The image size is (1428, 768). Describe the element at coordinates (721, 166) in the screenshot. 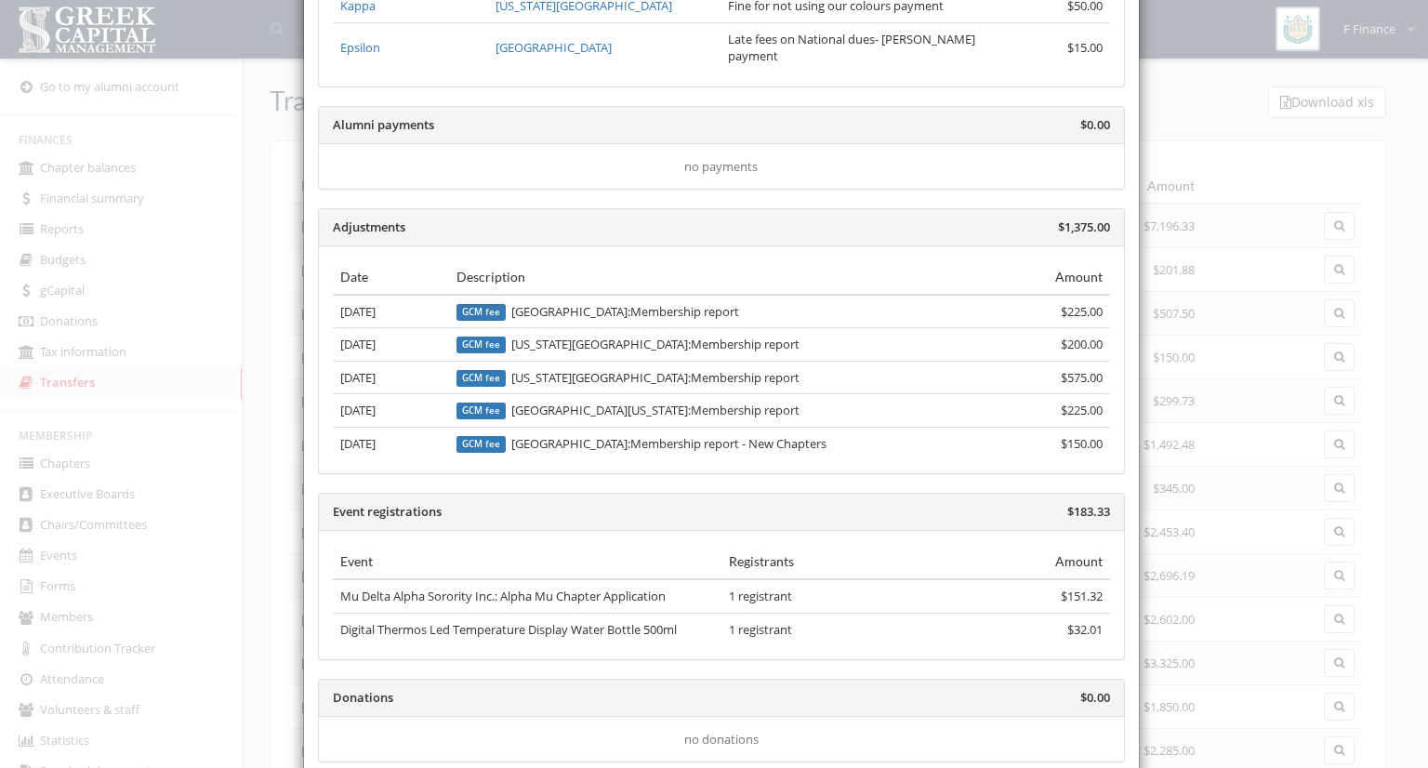

I see `div: no payments` at that location.